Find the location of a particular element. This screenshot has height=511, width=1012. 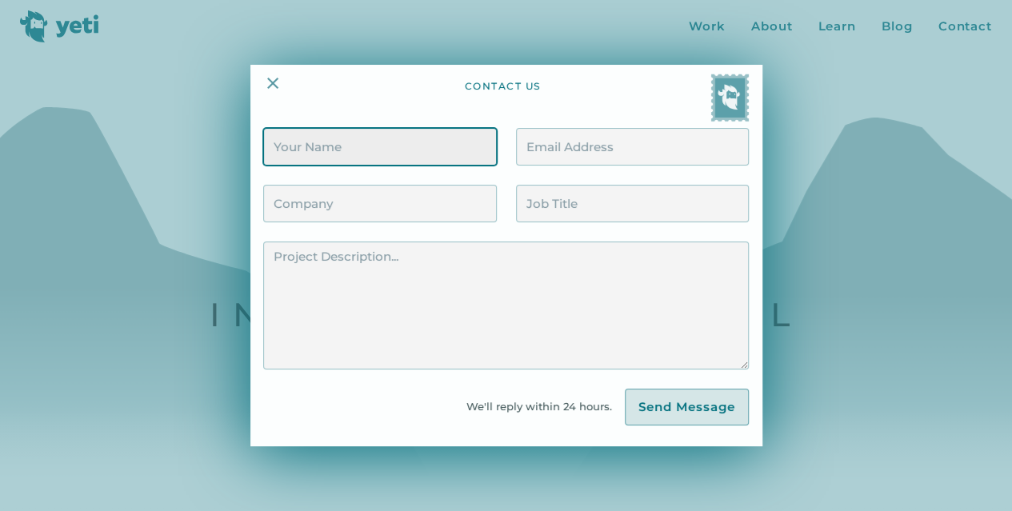

form: Contact Form is located at coordinates (505, 277).